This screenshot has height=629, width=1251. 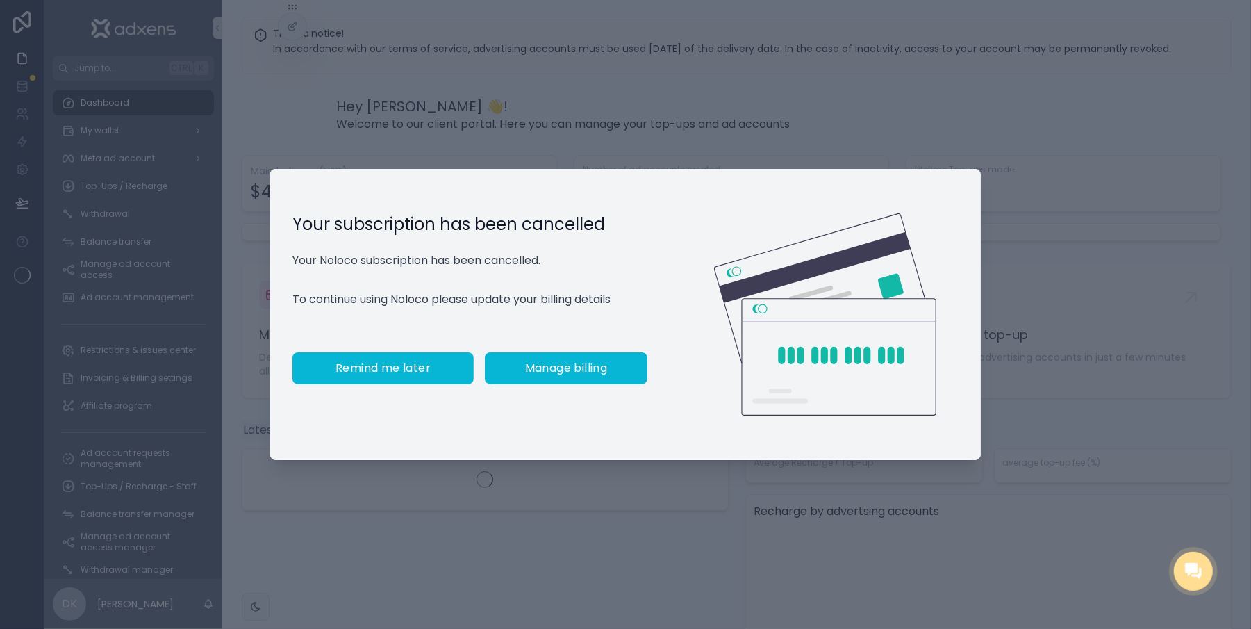 What do you see at coordinates (383, 368) in the screenshot?
I see `button: Remind me later` at bounding box center [383, 368].